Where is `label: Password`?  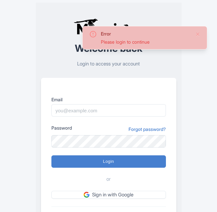
label: Password is located at coordinates (62, 128).